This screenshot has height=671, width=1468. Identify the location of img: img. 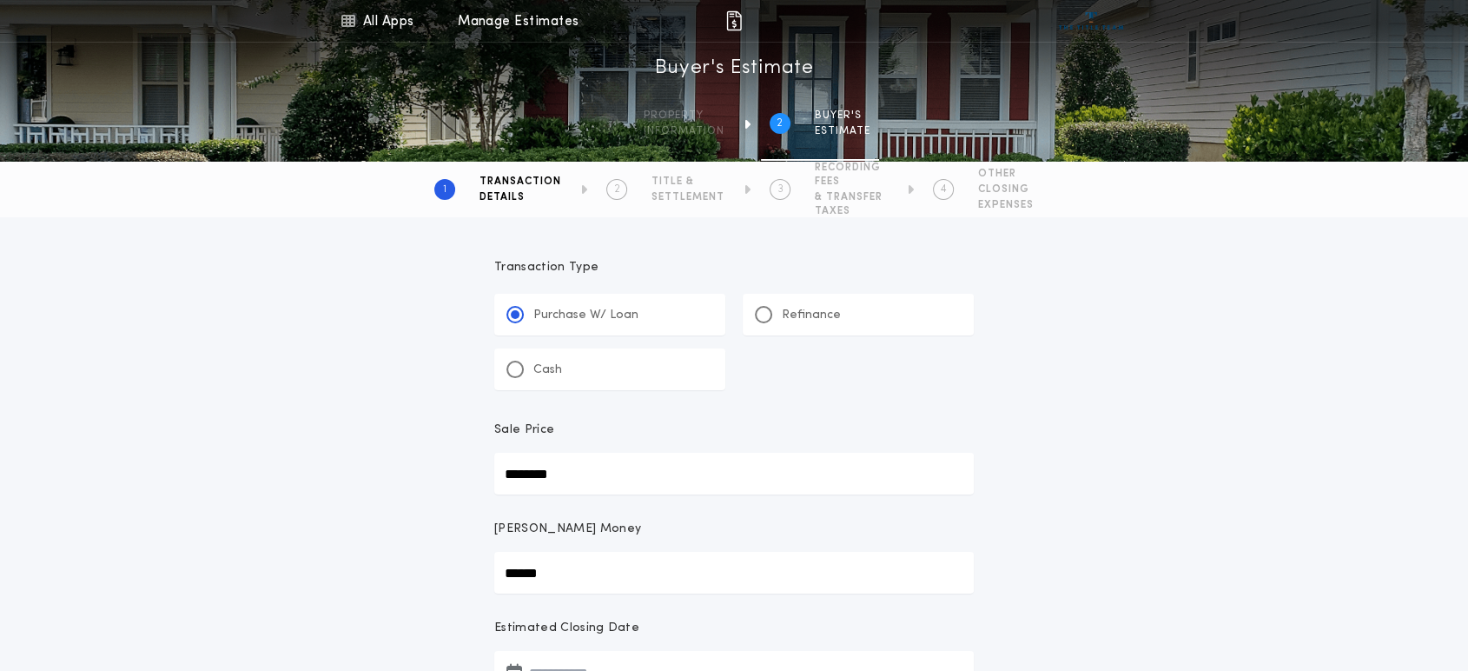
(734, 21).